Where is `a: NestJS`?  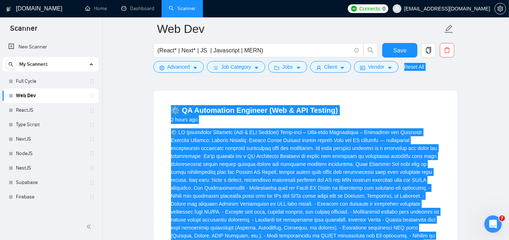
a: NestJS is located at coordinates (50, 168).